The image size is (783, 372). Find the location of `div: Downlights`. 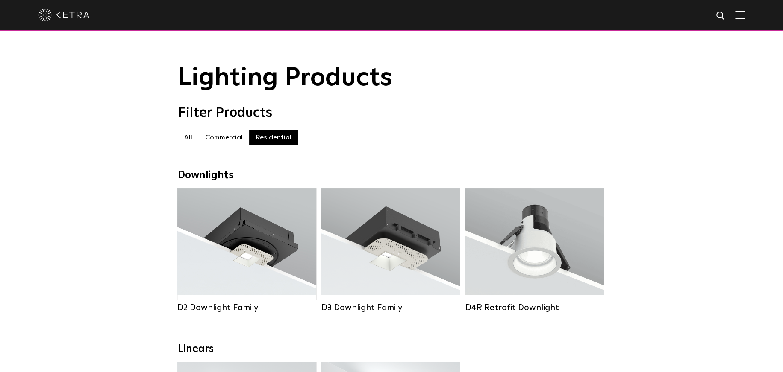

div: Downlights is located at coordinates (391, 176).